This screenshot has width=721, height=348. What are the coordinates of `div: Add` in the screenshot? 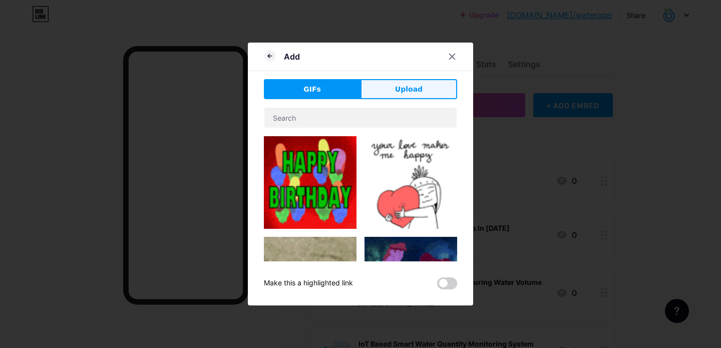 It's located at (292, 57).